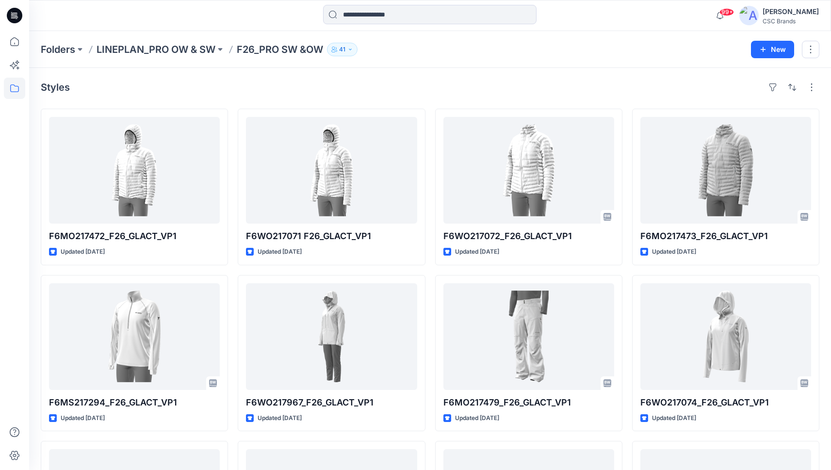 Image resolution: width=831 pixels, height=470 pixels. Describe the element at coordinates (134, 170) in the screenshot. I see `a: F6MO217472_F26_GLACT_VP1` at that location.